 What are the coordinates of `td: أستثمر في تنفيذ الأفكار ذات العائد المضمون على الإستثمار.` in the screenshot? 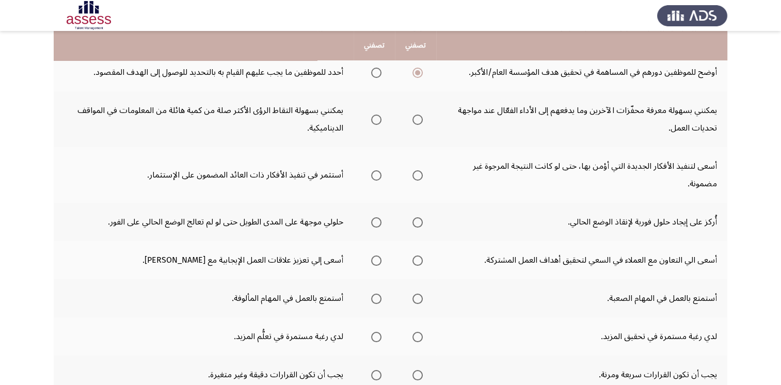 It's located at (203, 175).